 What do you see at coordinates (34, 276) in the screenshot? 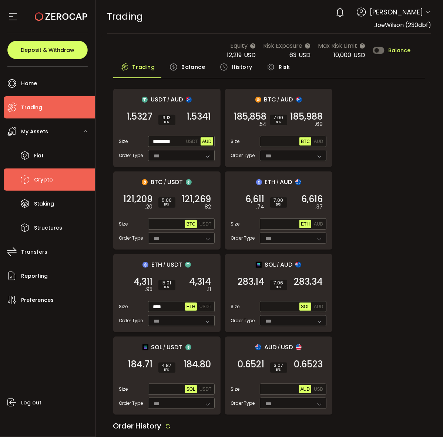
I see `span: Reporting` at bounding box center [34, 276].